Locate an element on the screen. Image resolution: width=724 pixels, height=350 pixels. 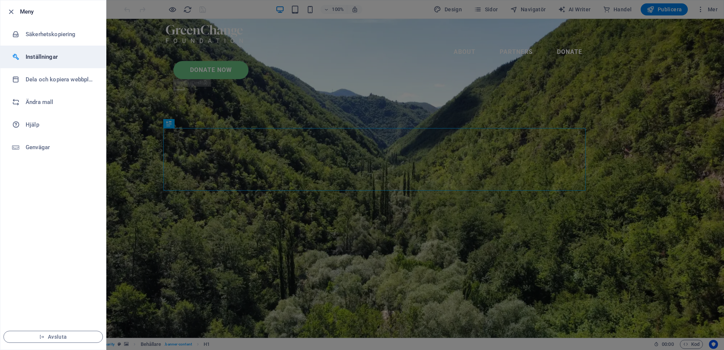
h6: Meny is located at coordinates (60, 12).